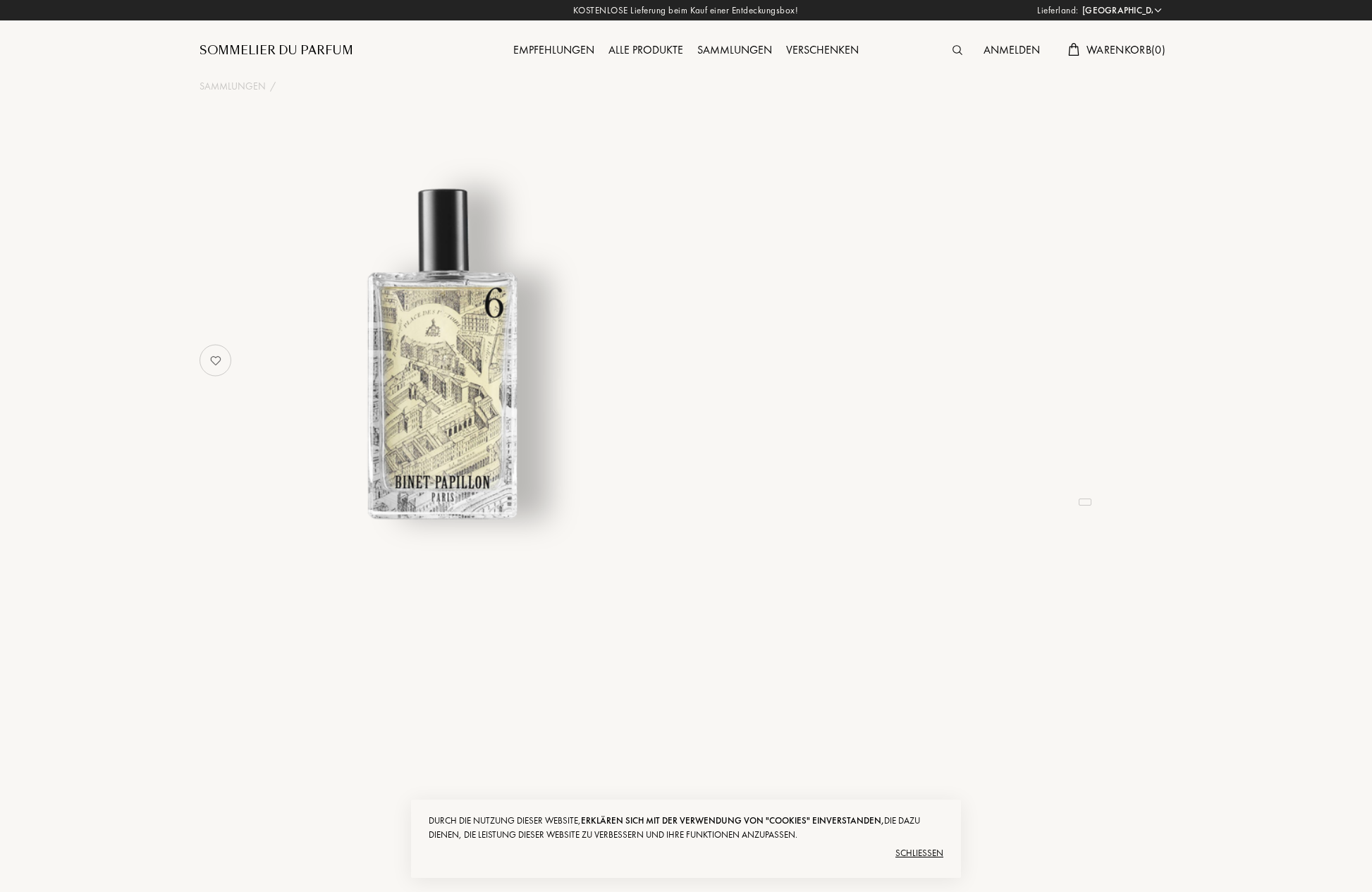 The height and width of the screenshot is (892, 1372). What do you see at coordinates (646, 49) in the screenshot?
I see `a: Alle Produkte` at bounding box center [646, 49].